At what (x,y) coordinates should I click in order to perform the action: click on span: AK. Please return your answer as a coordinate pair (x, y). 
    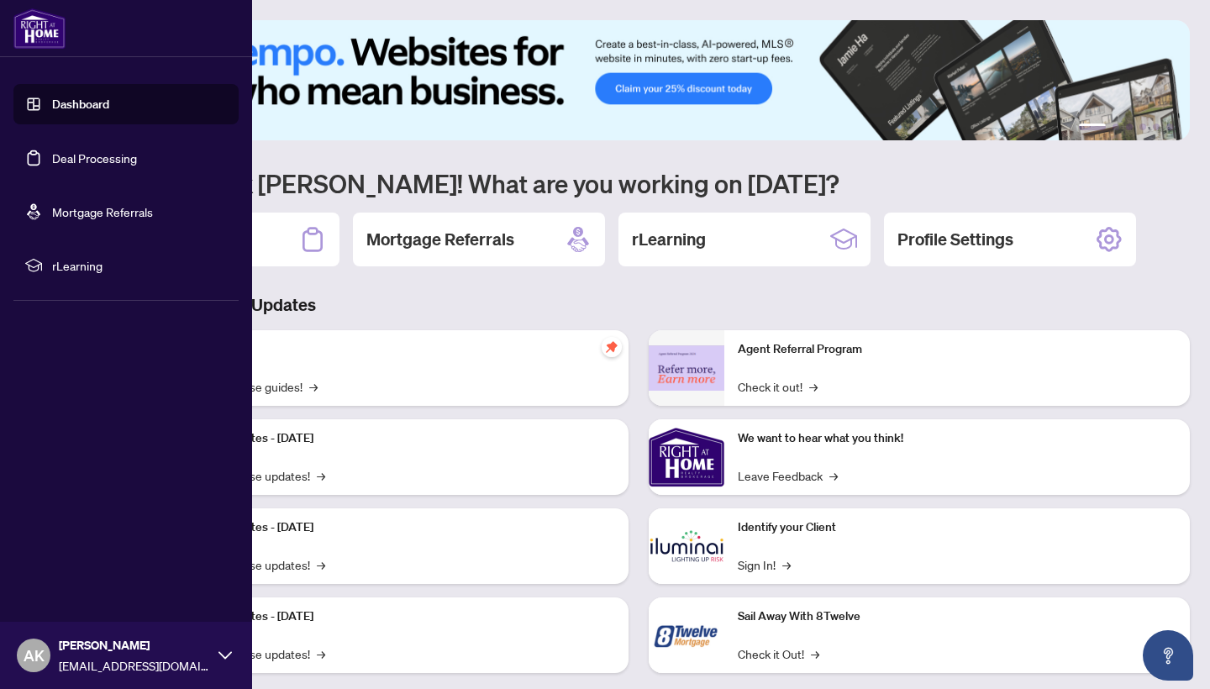
    Looking at the image, I should click on (34, 655).